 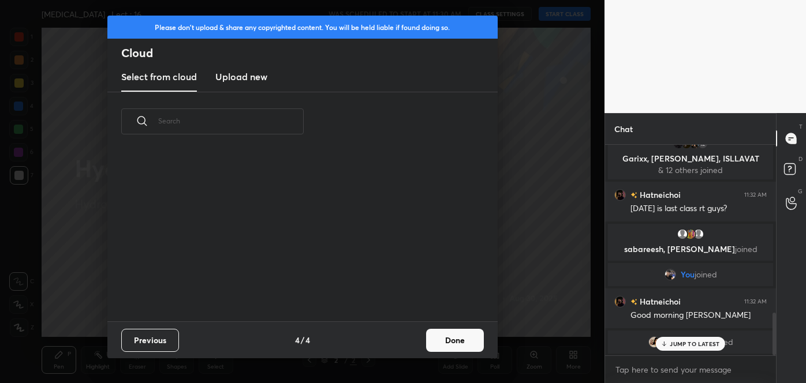 What do you see at coordinates (670, 275) in the screenshot?
I see `img: be3b61014f794d9dad424d3853eeb6ff.jpg` at bounding box center [670, 275].